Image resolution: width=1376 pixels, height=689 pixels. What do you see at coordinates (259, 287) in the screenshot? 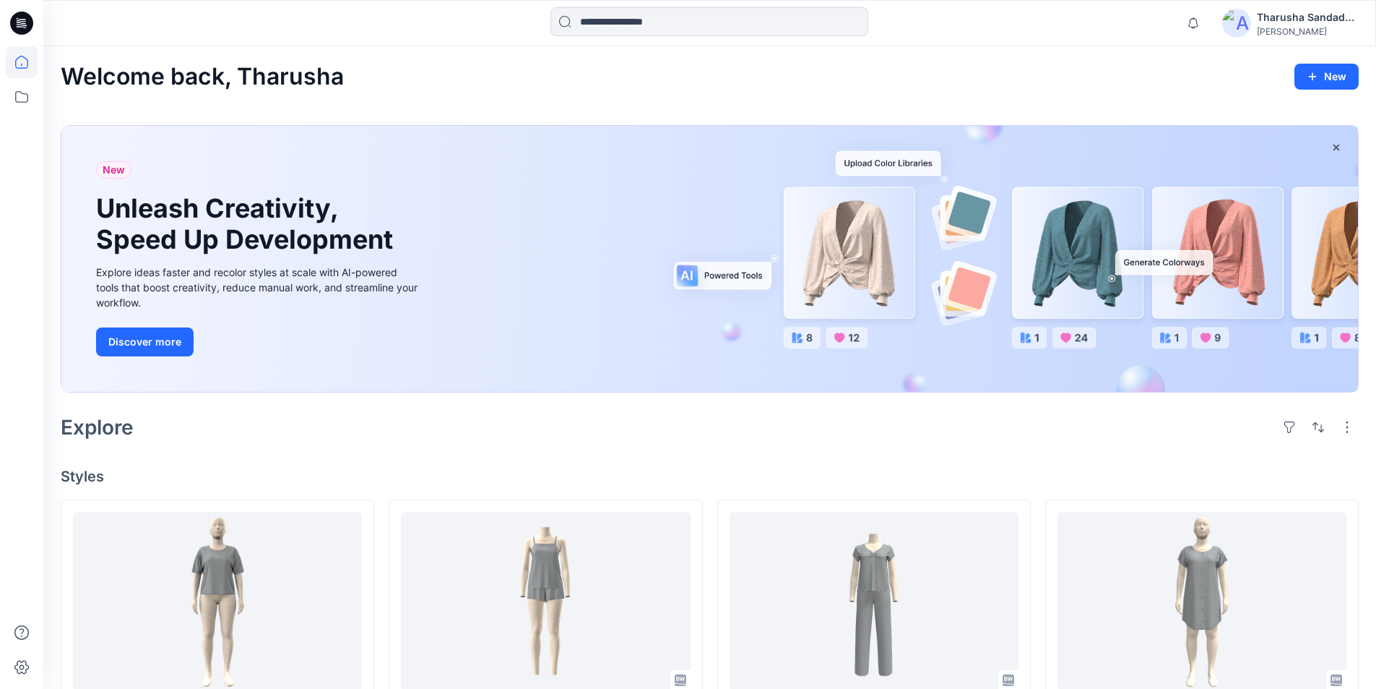
I see `div: Explore ideas faster and recolor styles at scale with AI-powered tools that boost creativity, red...` at bounding box center [259, 287].